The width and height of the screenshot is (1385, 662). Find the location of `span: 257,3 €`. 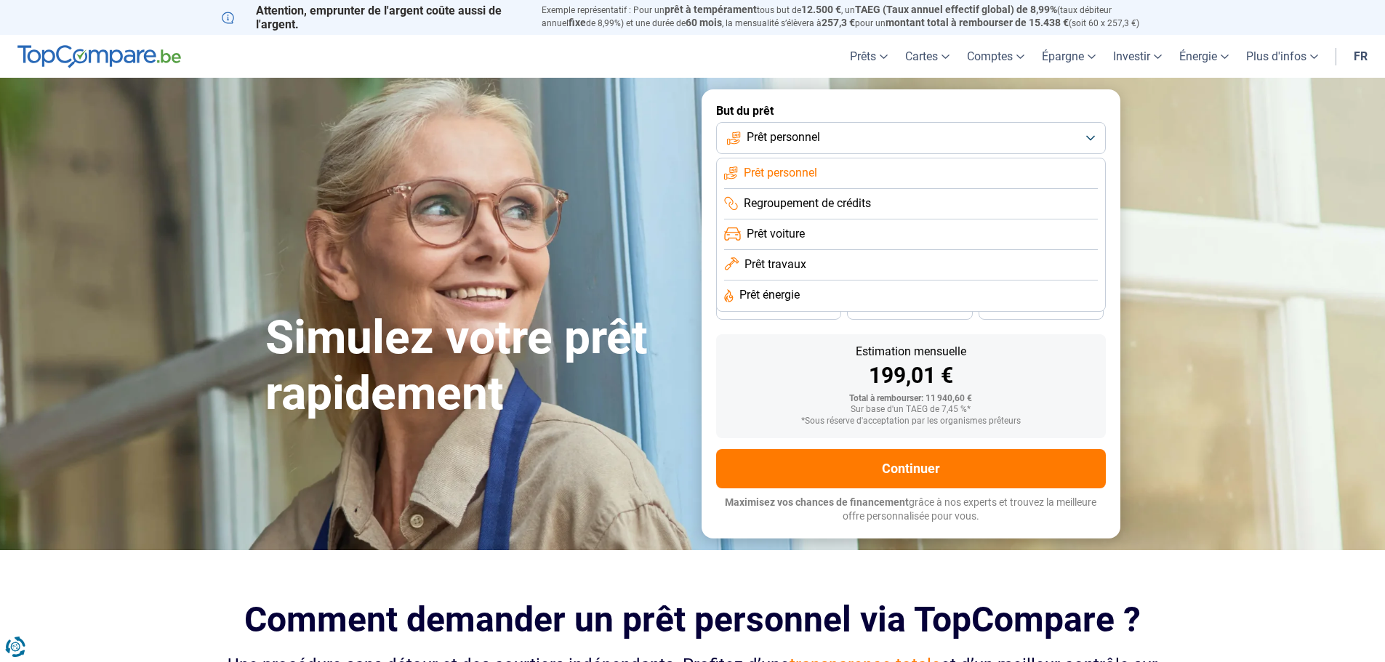

span: 257,3 € is located at coordinates (838, 23).